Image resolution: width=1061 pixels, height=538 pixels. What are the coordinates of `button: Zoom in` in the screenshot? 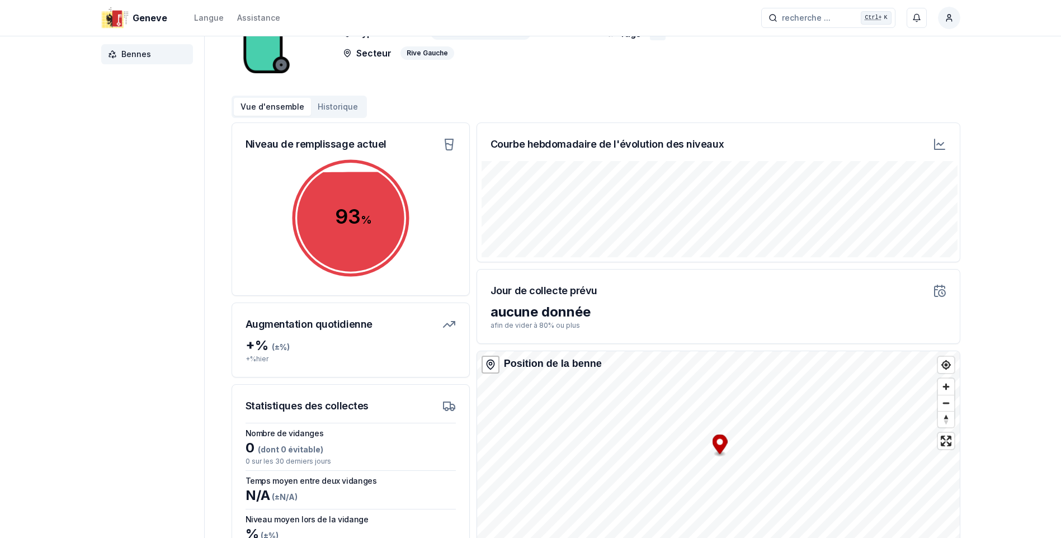 It's located at (945, 386).